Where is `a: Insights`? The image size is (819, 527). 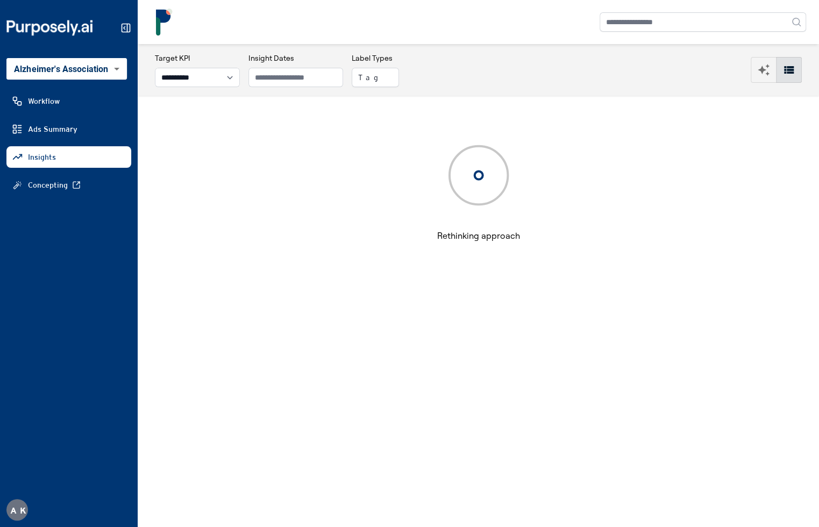
a: Insights is located at coordinates (69, 157).